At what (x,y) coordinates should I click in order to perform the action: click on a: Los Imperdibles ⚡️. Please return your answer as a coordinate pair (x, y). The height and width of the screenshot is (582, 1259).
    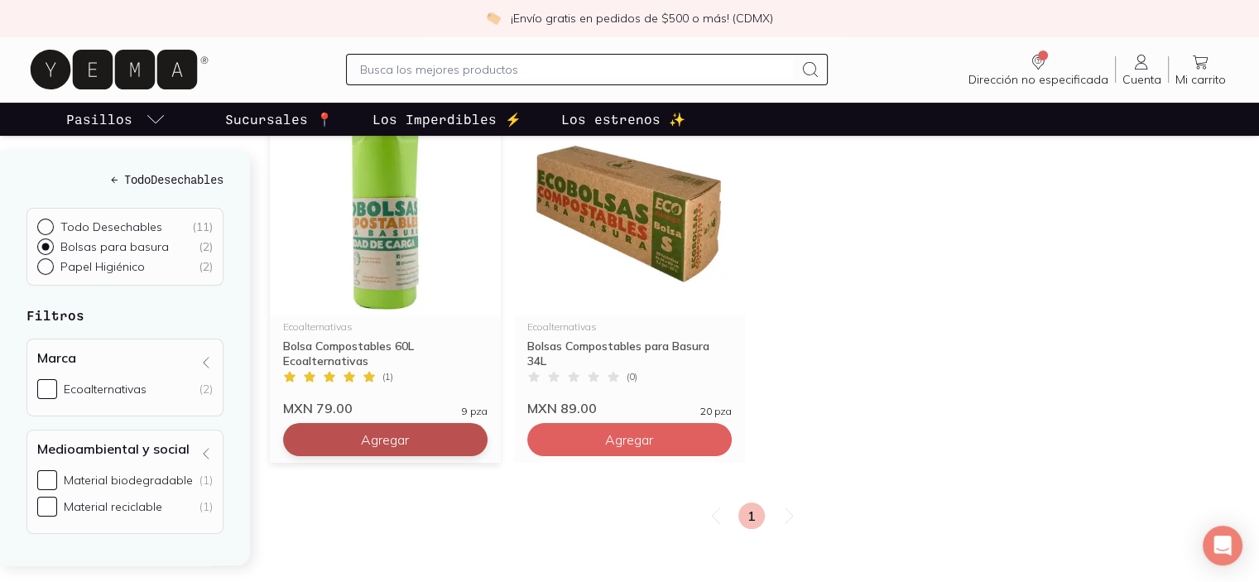
    Looking at the image, I should click on (447, 119).